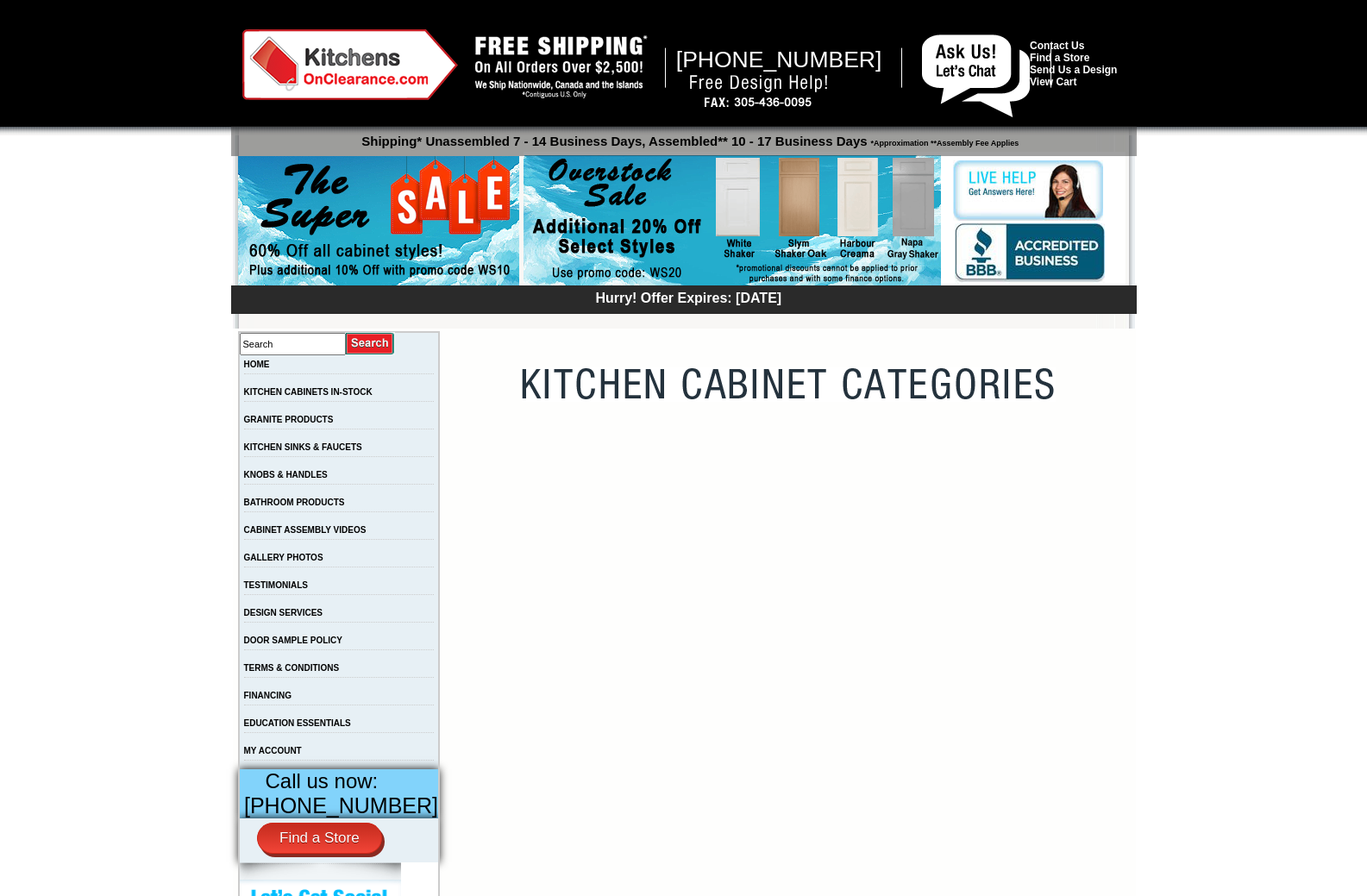 The width and height of the screenshot is (1367, 896). What do you see at coordinates (268, 695) in the screenshot?
I see `a: FINANCING` at bounding box center [268, 695].